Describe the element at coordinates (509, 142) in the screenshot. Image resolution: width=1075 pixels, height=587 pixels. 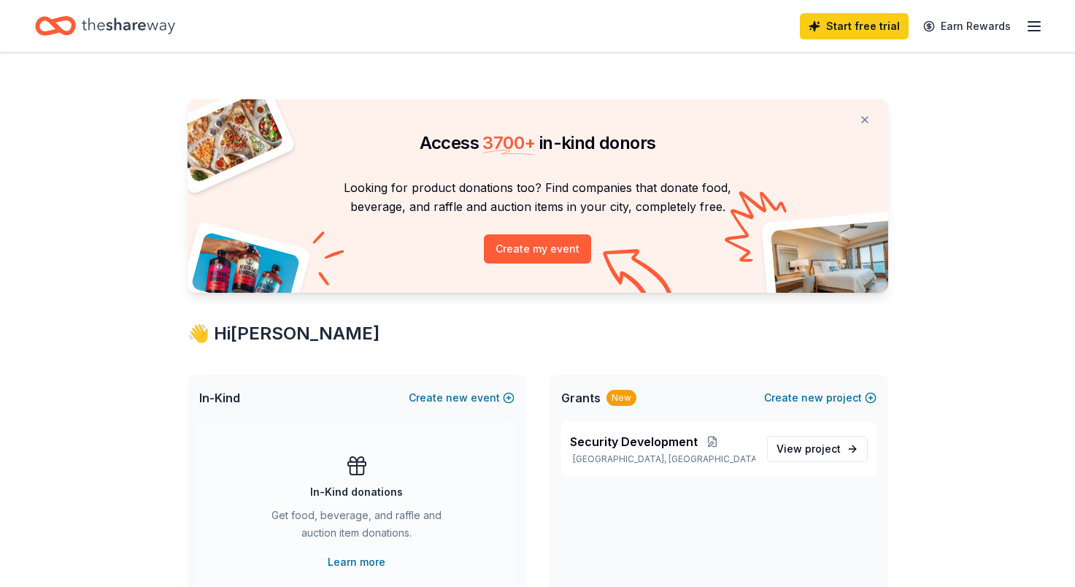
I see `span: 3700 +` at that location.